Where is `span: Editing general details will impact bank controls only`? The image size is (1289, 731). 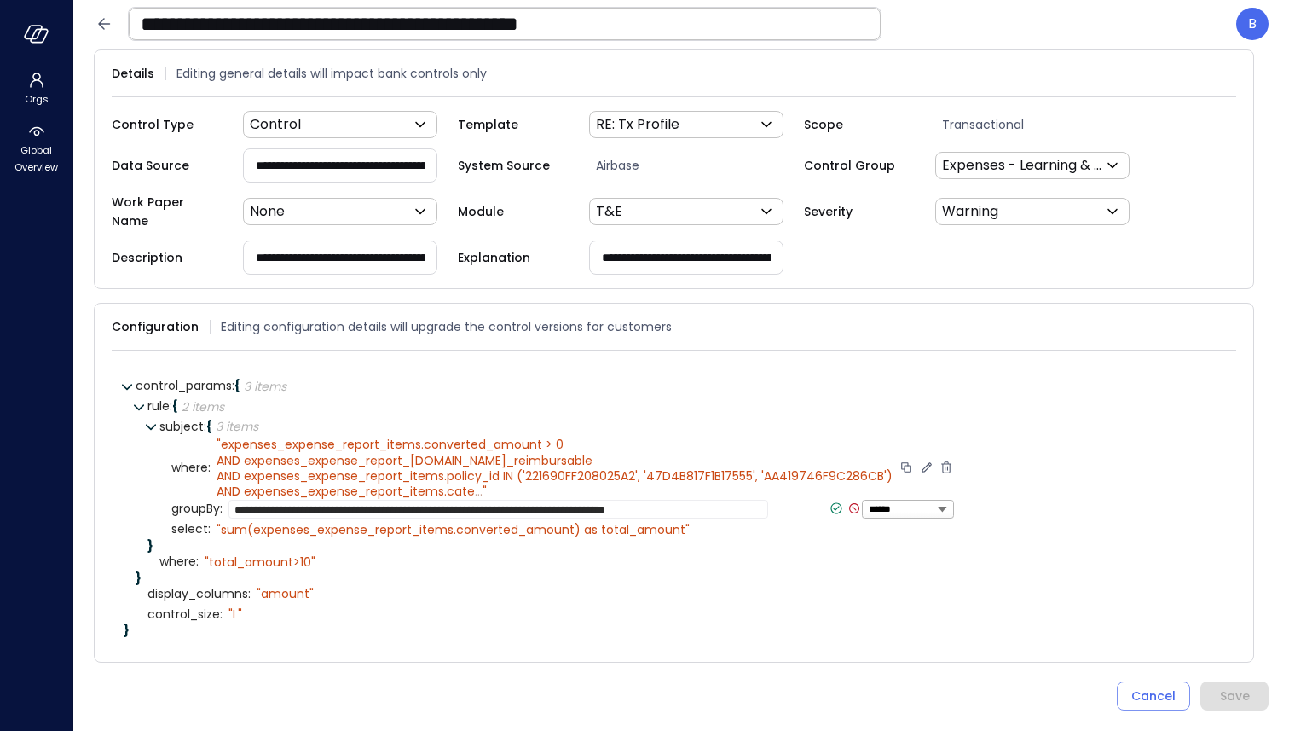 span: Editing general details will impact bank controls only is located at coordinates (332, 73).